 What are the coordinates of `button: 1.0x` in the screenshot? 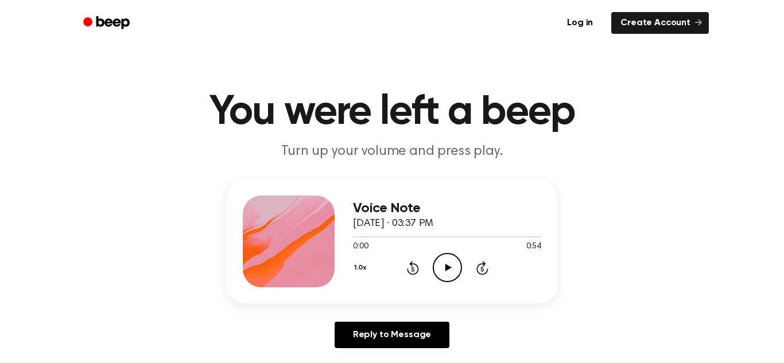 It's located at (361, 268).